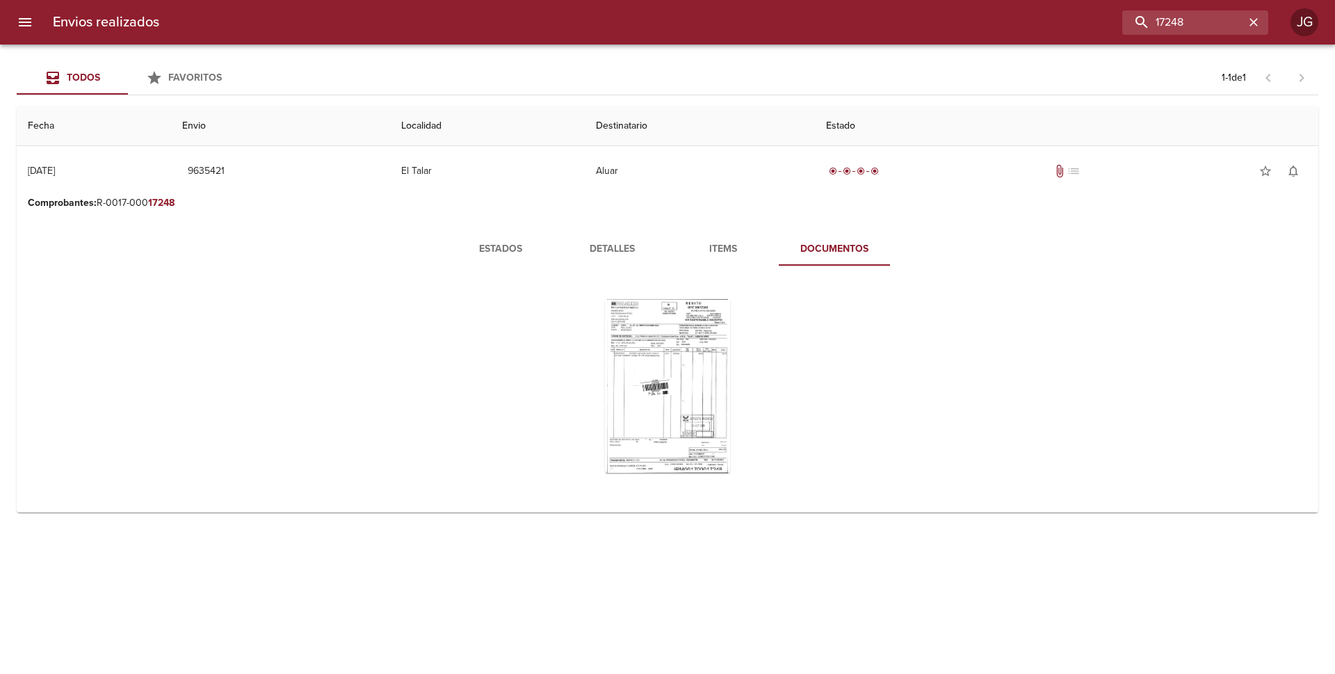 Image resolution: width=1335 pixels, height=674 pixels. What do you see at coordinates (667, 309) in the screenshot?
I see `table: Tabla de envíos del cliente` at bounding box center [667, 309].